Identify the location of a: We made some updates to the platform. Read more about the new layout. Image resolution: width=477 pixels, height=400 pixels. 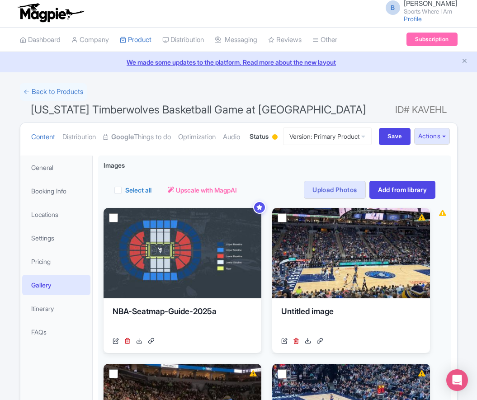
(238, 62).